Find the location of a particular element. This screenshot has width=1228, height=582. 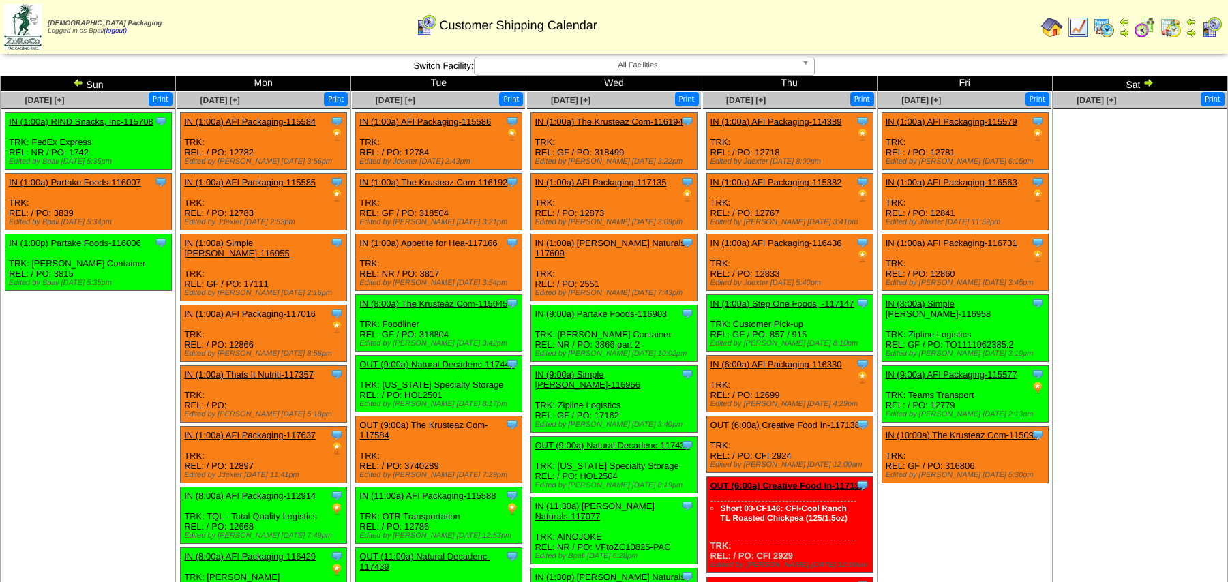

a: IN (10:00a) The Krusteaz Com-115091 is located at coordinates (962, 435).